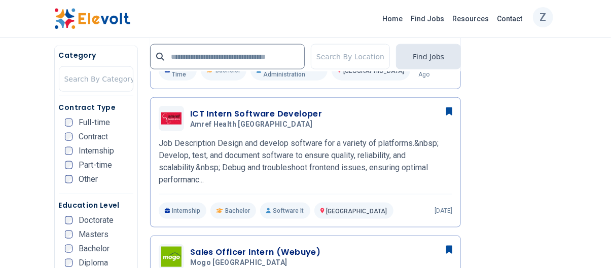  What do you see at coordinates (93, 137) in the screenshot?
I see `span: Contract` at bounding box center [93, 137].